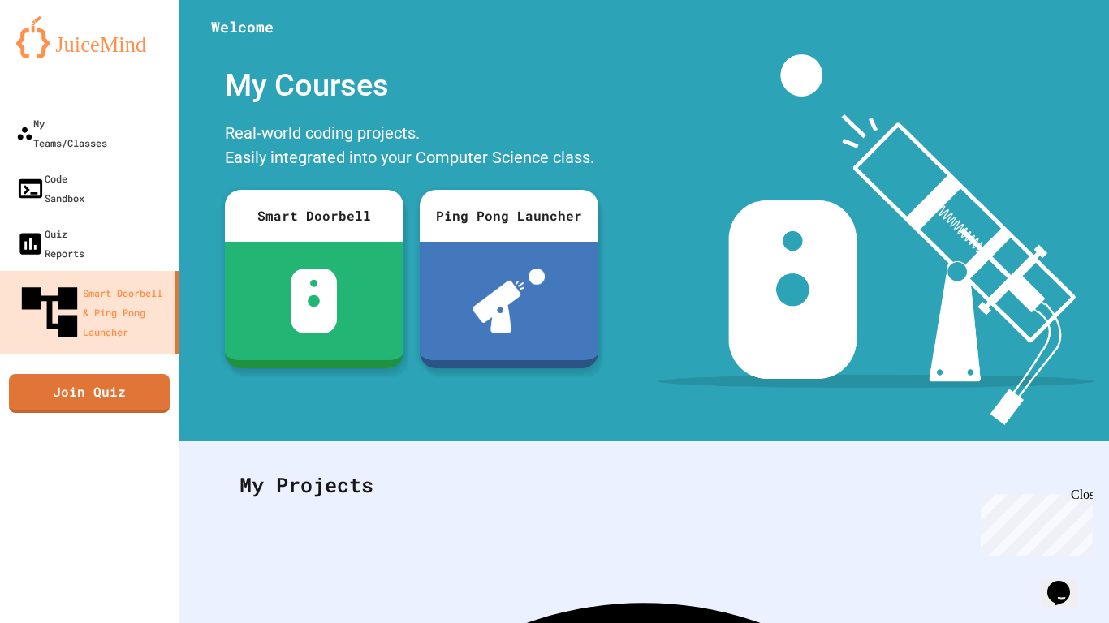  I want to click on img: logo-orange.svg, so click(89, 37).